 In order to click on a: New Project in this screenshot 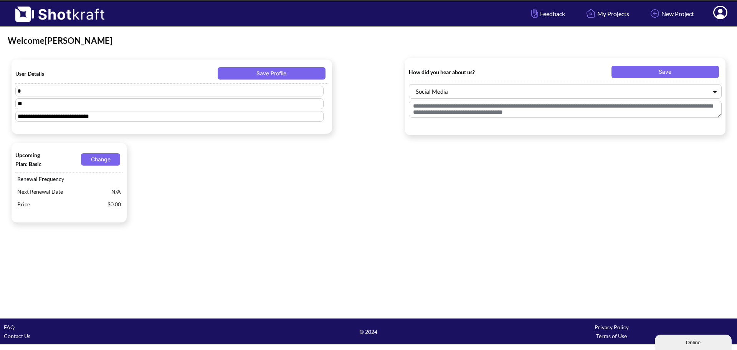, I will do `click(671, 13)`.